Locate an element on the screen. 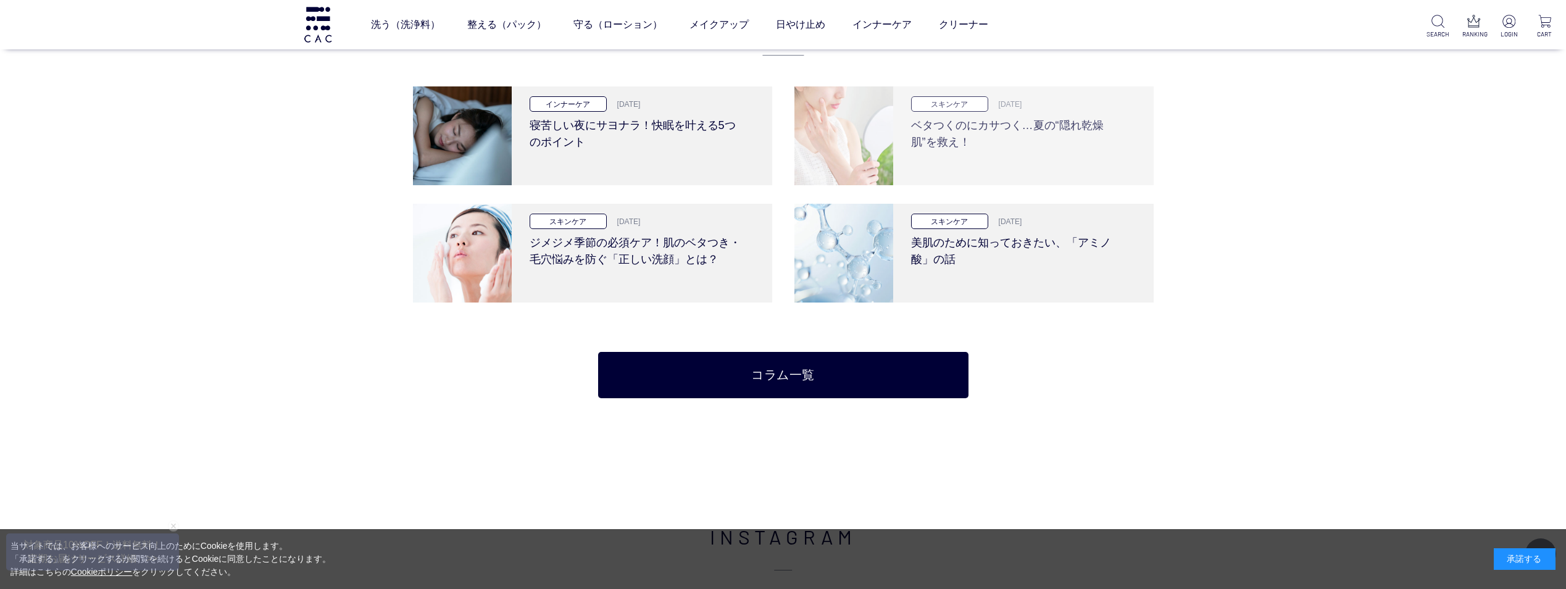  h3: ジメジメ季節の必須ケア！肌のベタつき・毛穴悩みを防ぐ「正しい洗顔」とは？ is located at coordinates (637, 248).